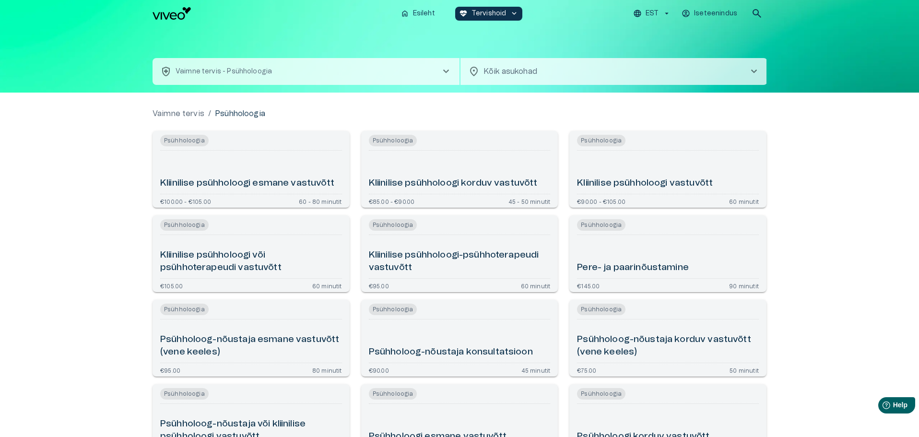  What do you see at coordinates (668, 346) in the screenshot?
I see `h6: Psühholoog-nõustaja korduv vastuvõtt (vene keeles)` at bounding box center [668, 346].